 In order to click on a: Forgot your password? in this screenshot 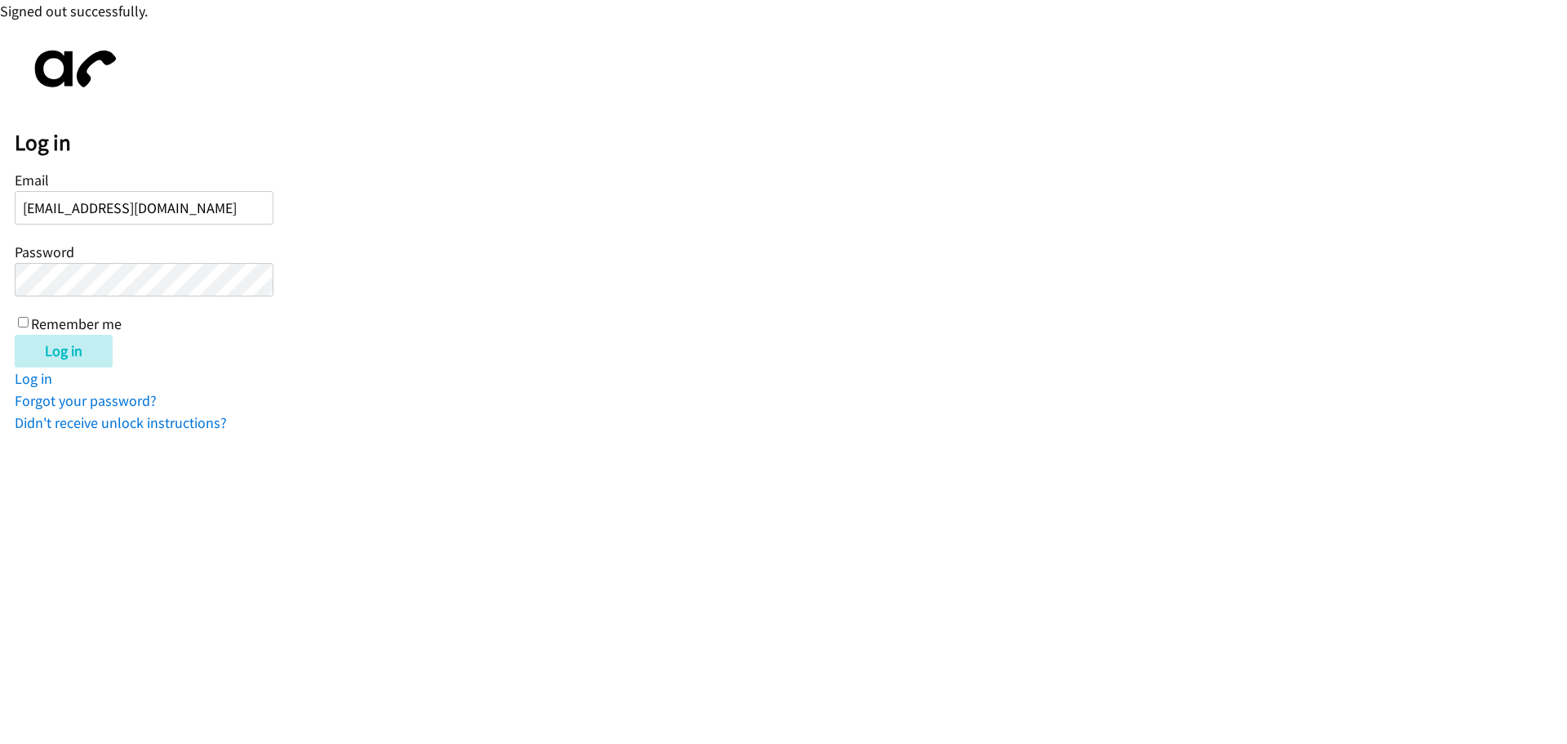, I will do `click(86, 400)`.